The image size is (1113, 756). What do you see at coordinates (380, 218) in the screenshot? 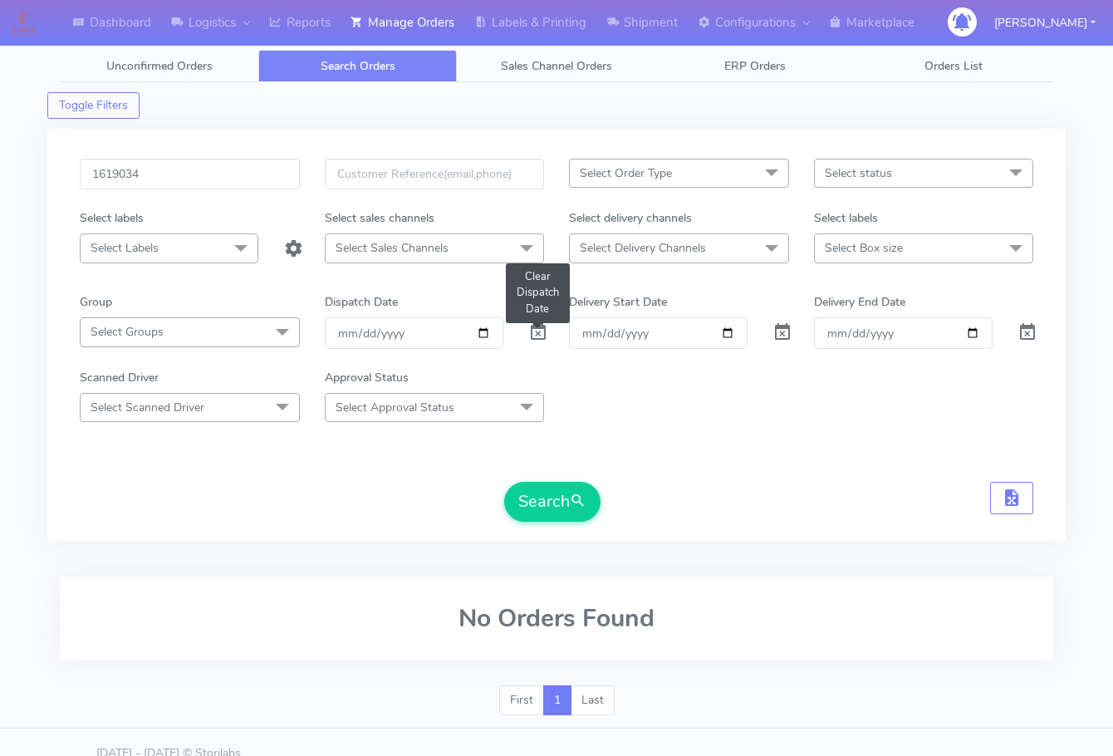
I see `label: Select sales channels` at bounding box center [380, 218].